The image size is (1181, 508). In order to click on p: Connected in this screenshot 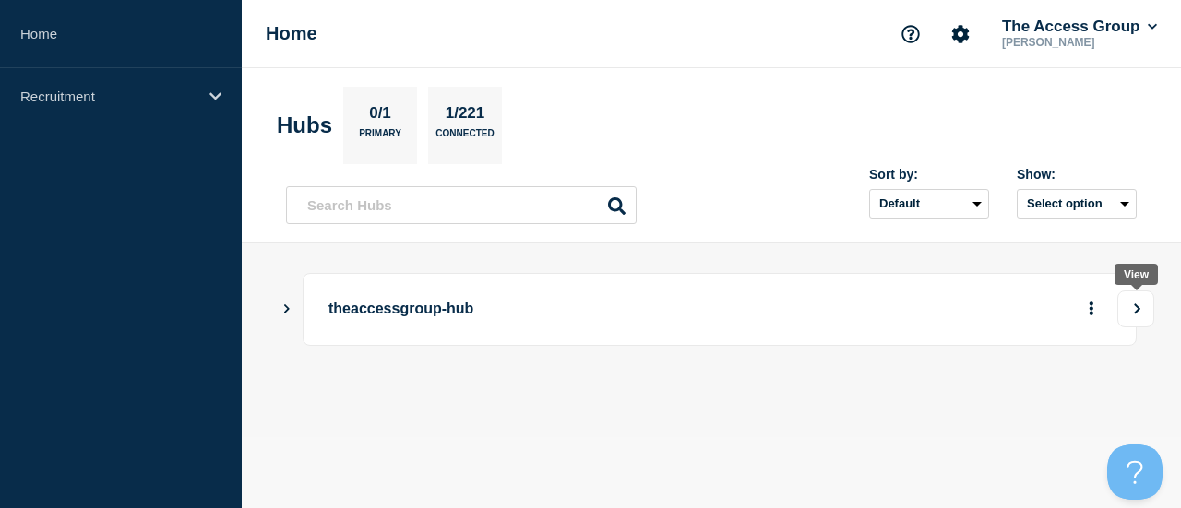, I will do `click(464, 137)`.